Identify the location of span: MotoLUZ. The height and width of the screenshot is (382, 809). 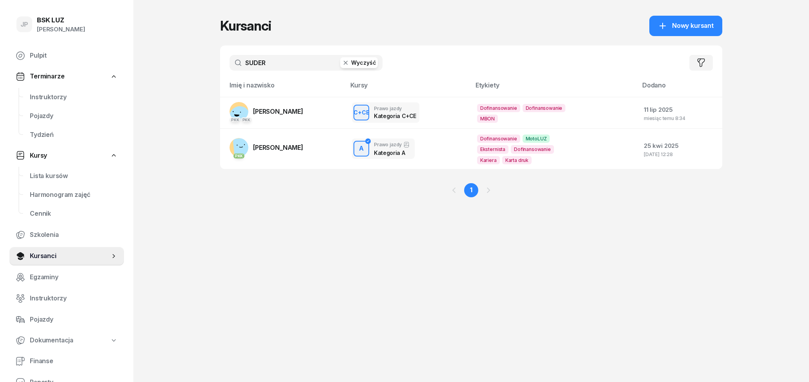
(536, 138).